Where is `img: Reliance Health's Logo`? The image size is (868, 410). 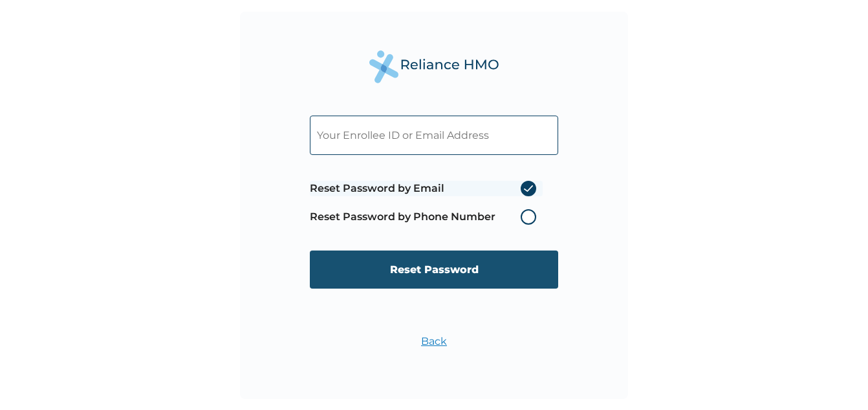 img: Reliance Health's Logo is located at coordinates (434, 67).